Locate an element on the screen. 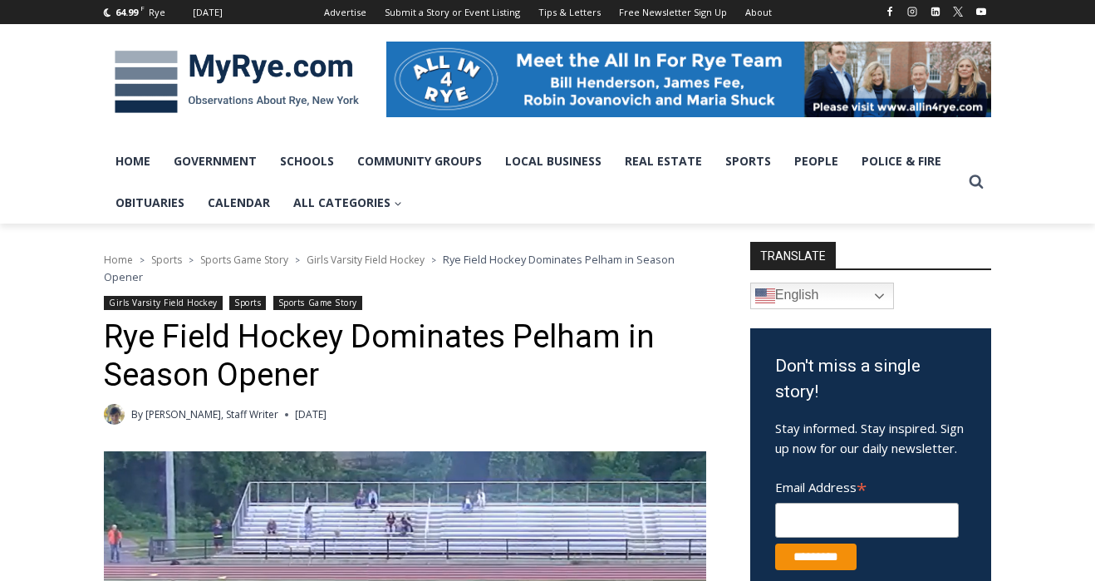 The width and height of the screenshot is (1095, 581). a: Real Estate is located at coordinates (663, 161).